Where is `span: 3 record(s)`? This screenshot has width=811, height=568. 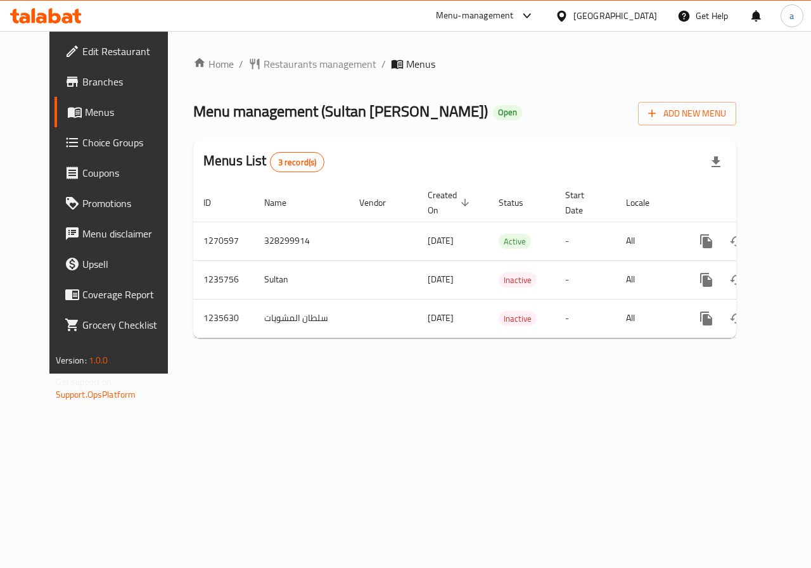
span: 3 record(s) is located at coordinates (297, 162).